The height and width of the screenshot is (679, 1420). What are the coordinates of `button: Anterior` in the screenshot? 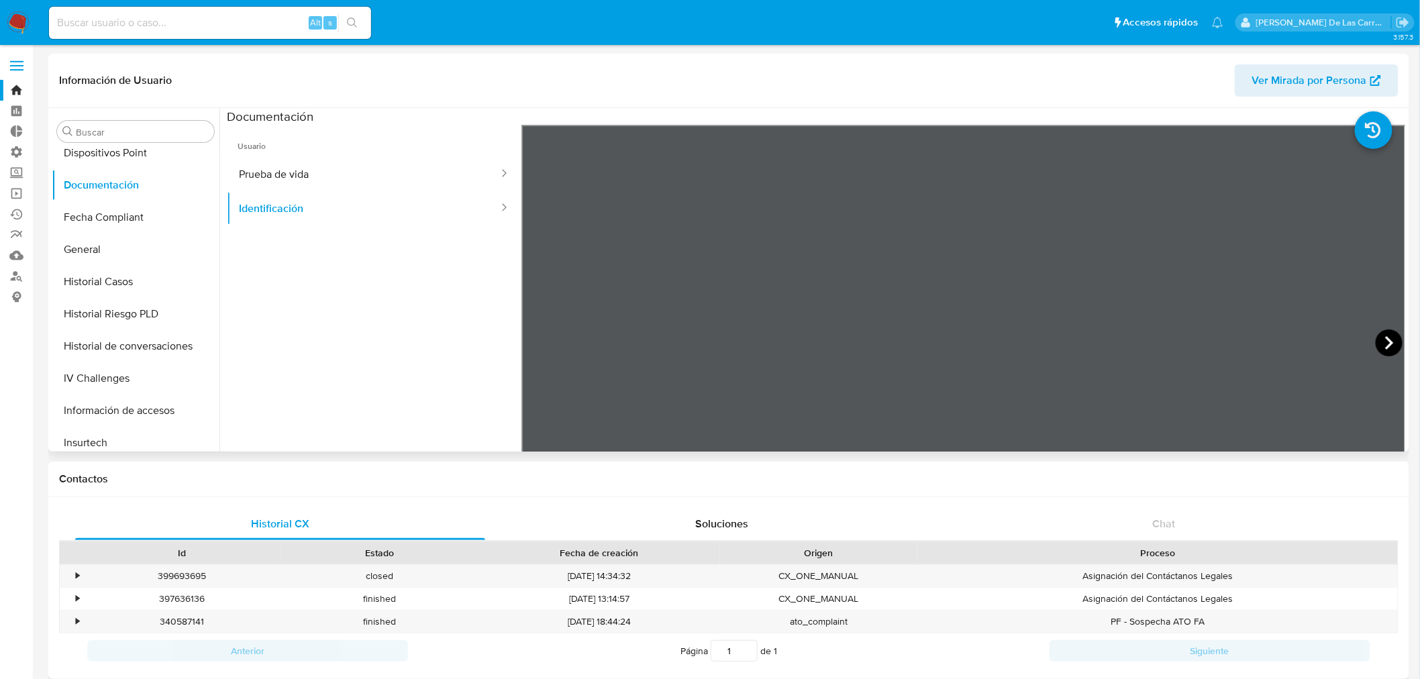 It's located at (248, 651).